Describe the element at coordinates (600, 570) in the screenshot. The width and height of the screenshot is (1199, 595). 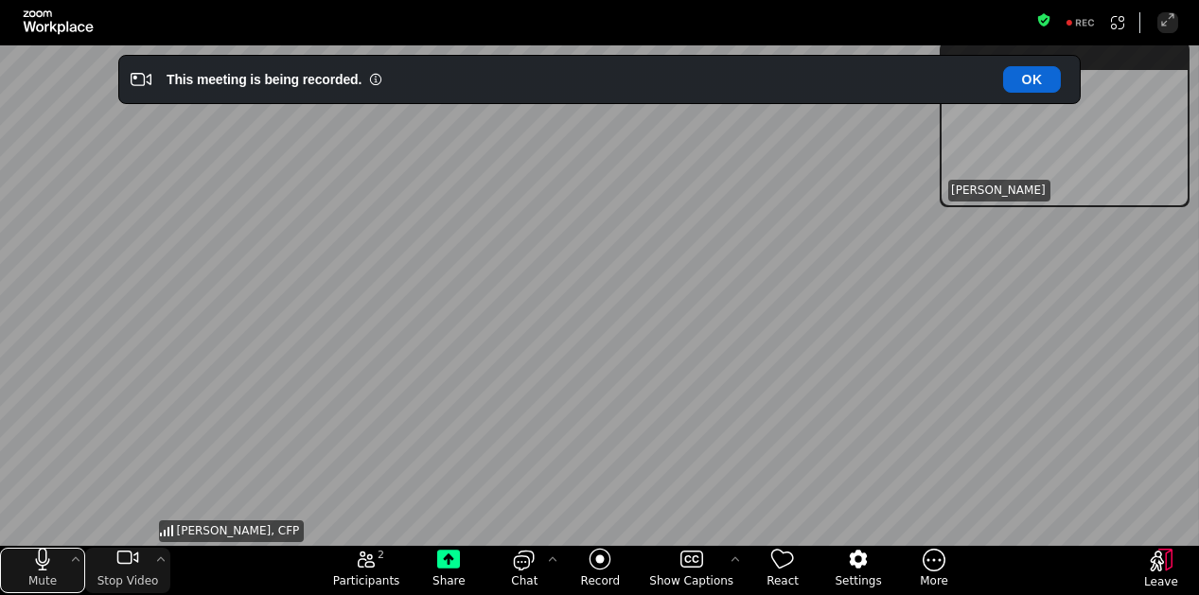
I see `button: Record` at that location.